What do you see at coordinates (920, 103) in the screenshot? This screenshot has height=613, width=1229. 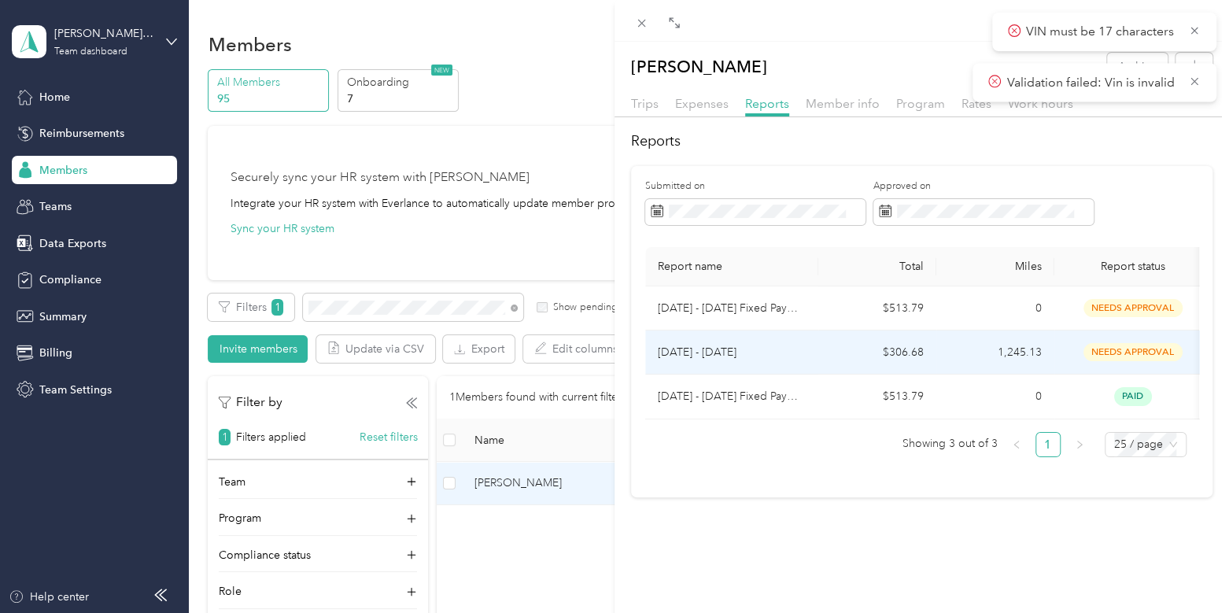 I see `span: Program` at bounding box center [920, 103].